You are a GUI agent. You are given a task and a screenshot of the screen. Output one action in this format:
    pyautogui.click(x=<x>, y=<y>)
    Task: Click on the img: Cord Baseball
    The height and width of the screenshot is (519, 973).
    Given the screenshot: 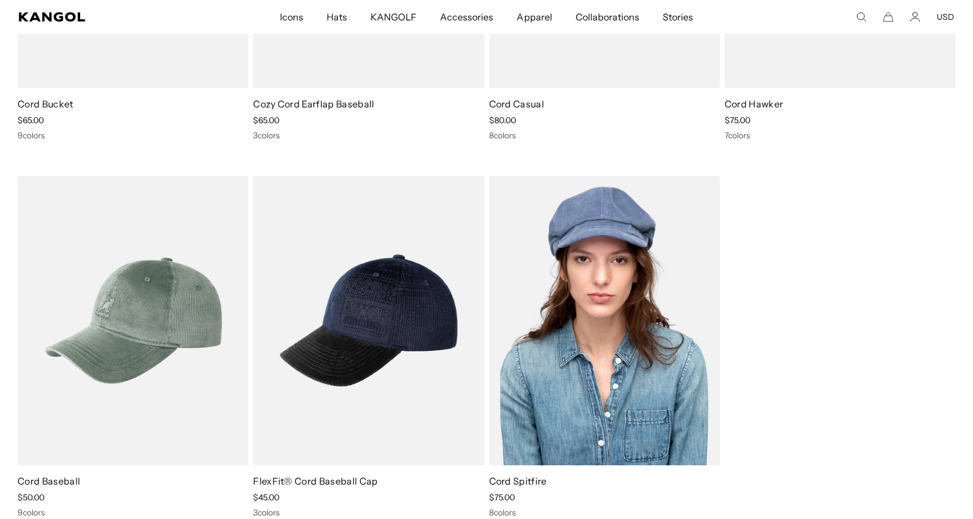 What is the action you would take?
    pyautogui.click(x=133, y=321)
    